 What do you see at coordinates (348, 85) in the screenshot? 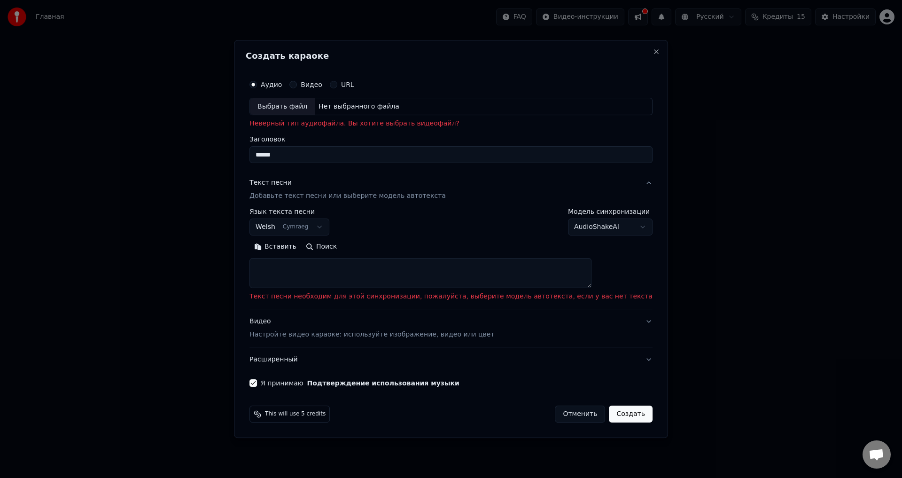
I see `label: URL` at bounding box center [348, 85].